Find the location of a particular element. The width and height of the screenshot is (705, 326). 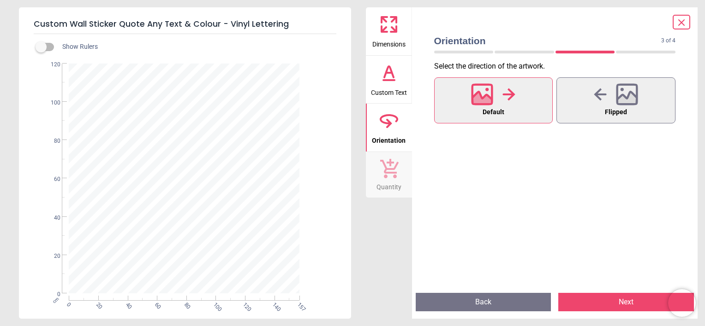

div: Show Rulers is located at coordinates (196, 47).